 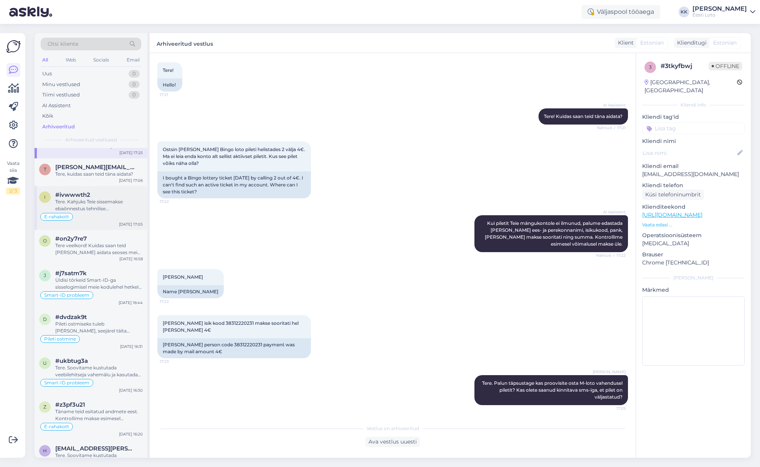 I want to click on span: Tatjana_allikas@hotmail.com, so click(x=95, y=167).